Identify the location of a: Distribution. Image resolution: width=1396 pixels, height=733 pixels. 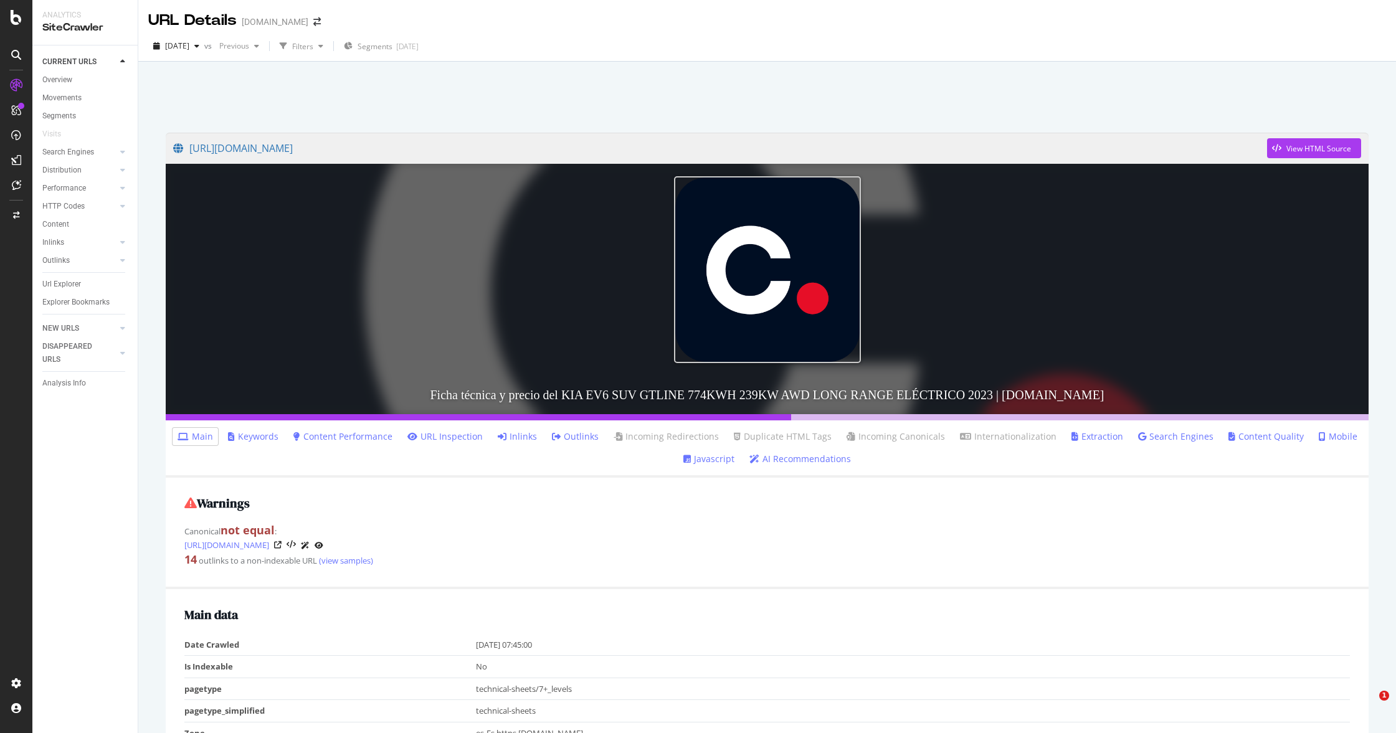
(79, 170).